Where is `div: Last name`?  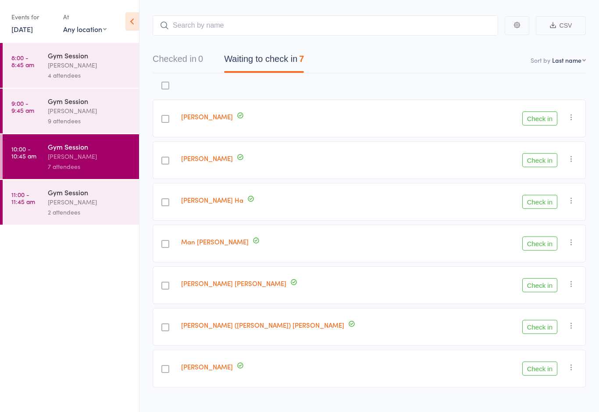
div: Last name is located at coordinates (566, 60).